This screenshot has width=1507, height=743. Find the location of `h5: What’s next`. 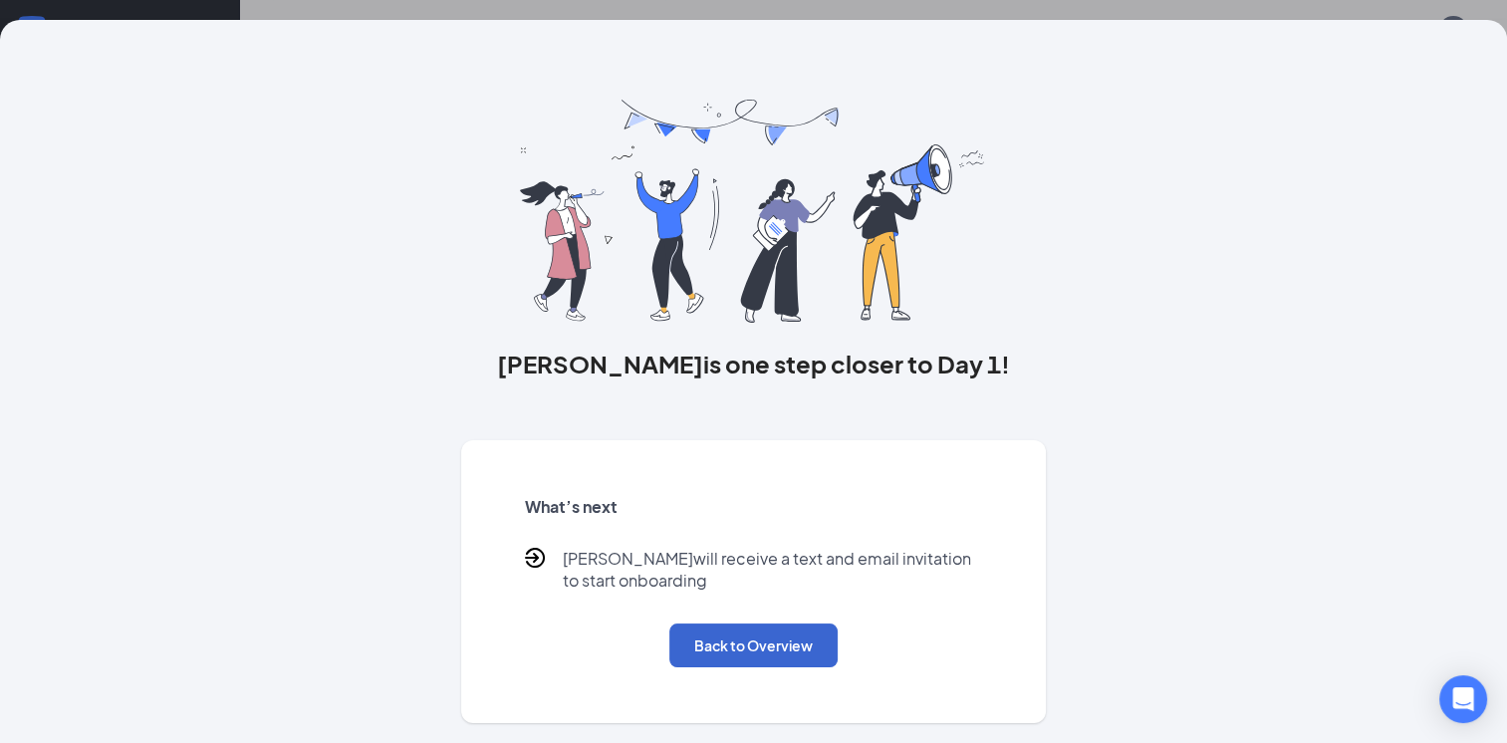

h5: What’s next is located at coordinates (753, 507).